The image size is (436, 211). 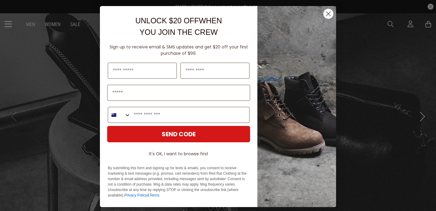 I want to click on span: WHEN, so click(x=210, y=21).